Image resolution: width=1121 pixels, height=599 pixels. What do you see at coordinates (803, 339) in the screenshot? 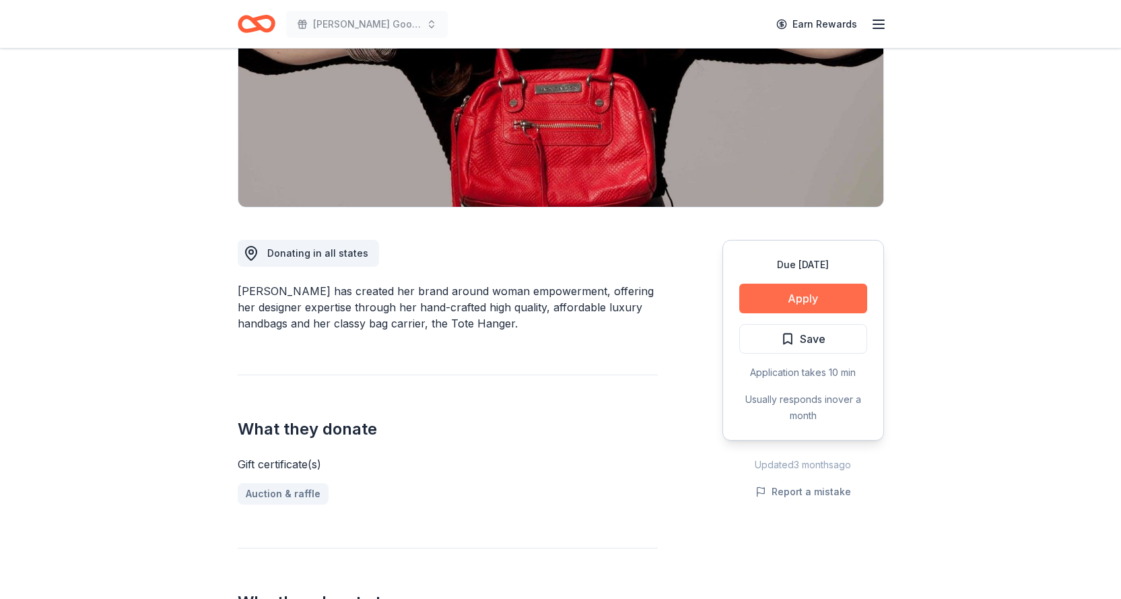
I see `button: Save` at bounding box center [803, 339].